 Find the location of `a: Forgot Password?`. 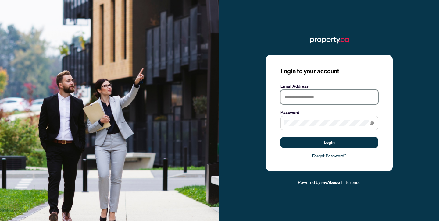

a: Forgot Password? is located at coordinates (329, 156).